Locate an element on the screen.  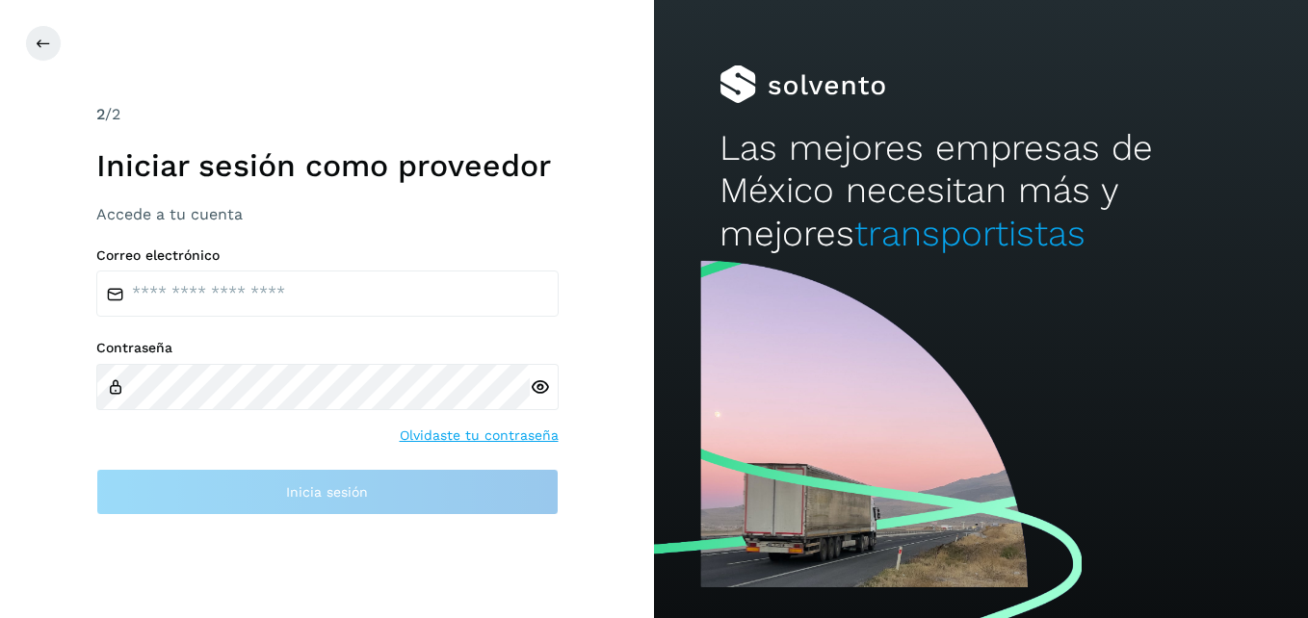
span: transportistas is located at coordinates (970, 233).